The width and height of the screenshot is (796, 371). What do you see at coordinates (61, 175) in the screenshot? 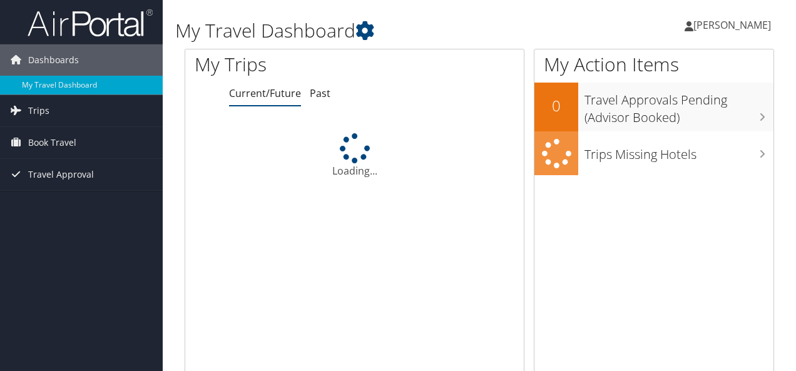
I see `span: Travel Approval` at bounding box center [61, 175].